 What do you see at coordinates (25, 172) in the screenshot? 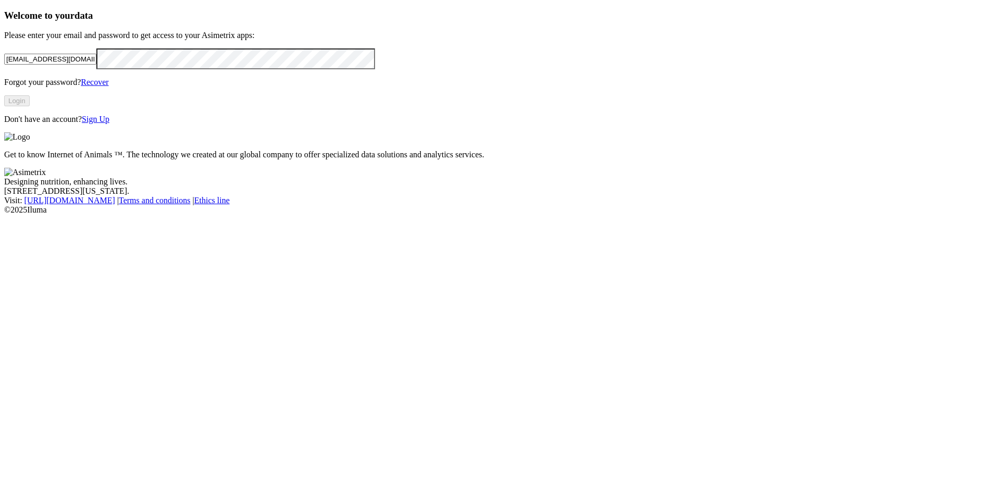
I see `img: Asimetrix` at bounding box center [25, 172].